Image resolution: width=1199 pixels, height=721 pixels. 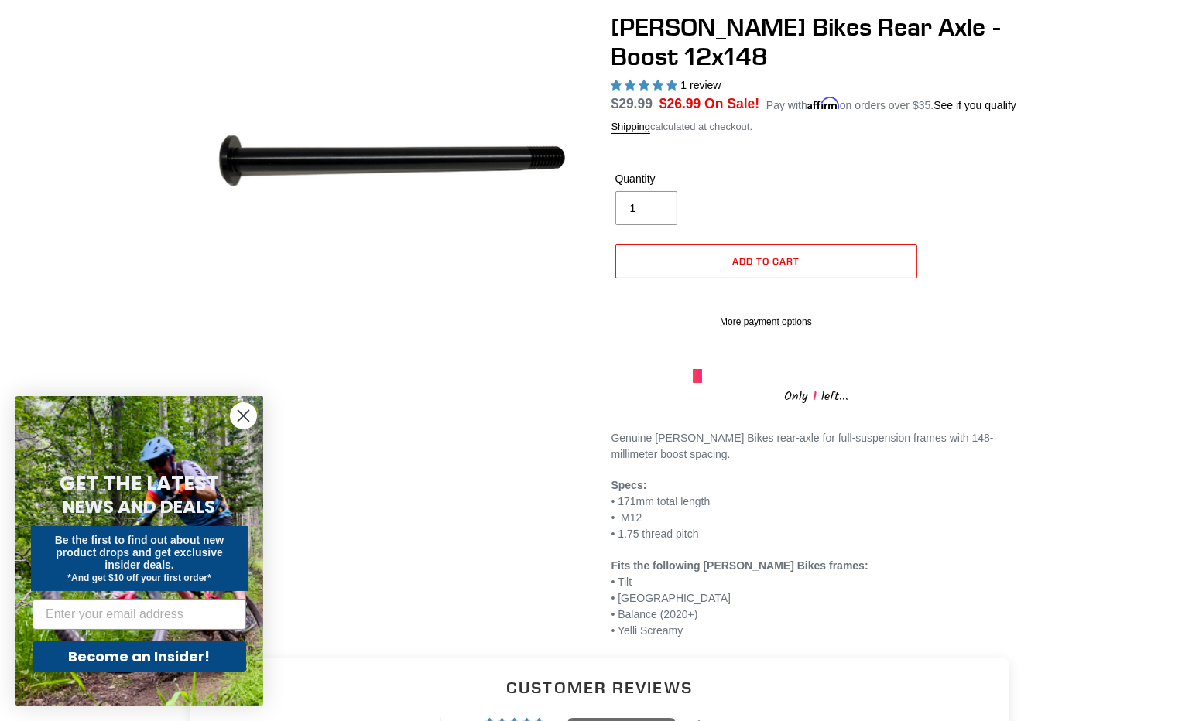 I want to click on a: Shipping, so click(x=631, y=127).